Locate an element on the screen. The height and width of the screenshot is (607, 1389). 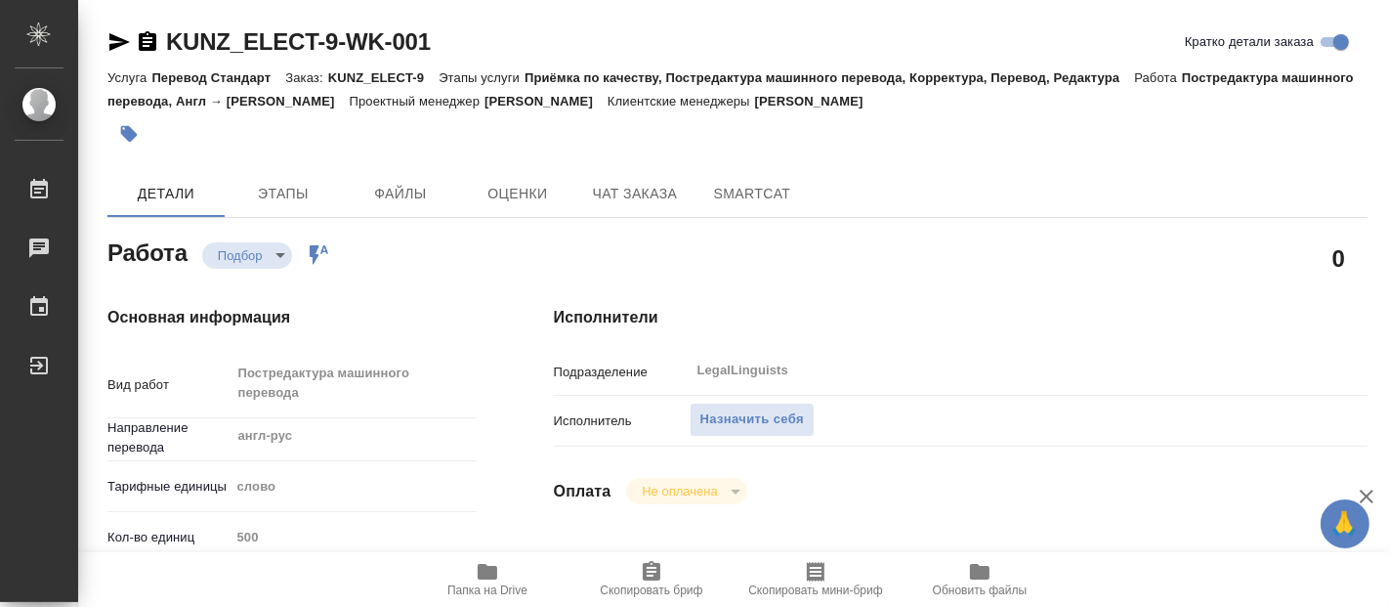
span: Обновить файлы is located at coordinates (980, 590).